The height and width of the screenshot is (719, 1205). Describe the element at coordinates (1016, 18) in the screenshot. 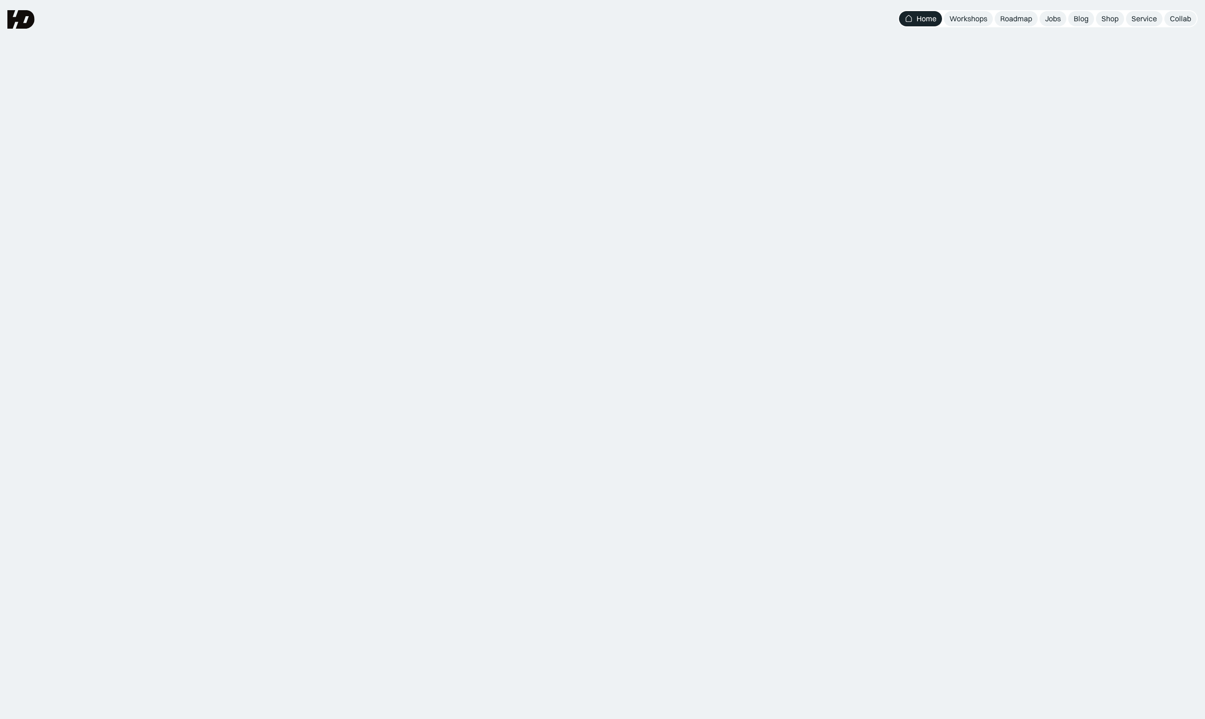

I see `a: Roadmap` at that location.